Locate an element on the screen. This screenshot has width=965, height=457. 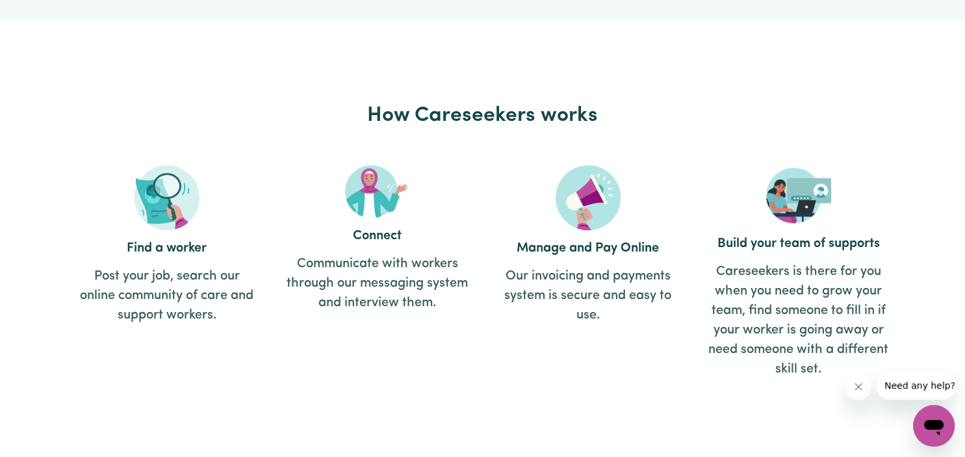
h2: Find a worker is located at coordinates (167, 248).